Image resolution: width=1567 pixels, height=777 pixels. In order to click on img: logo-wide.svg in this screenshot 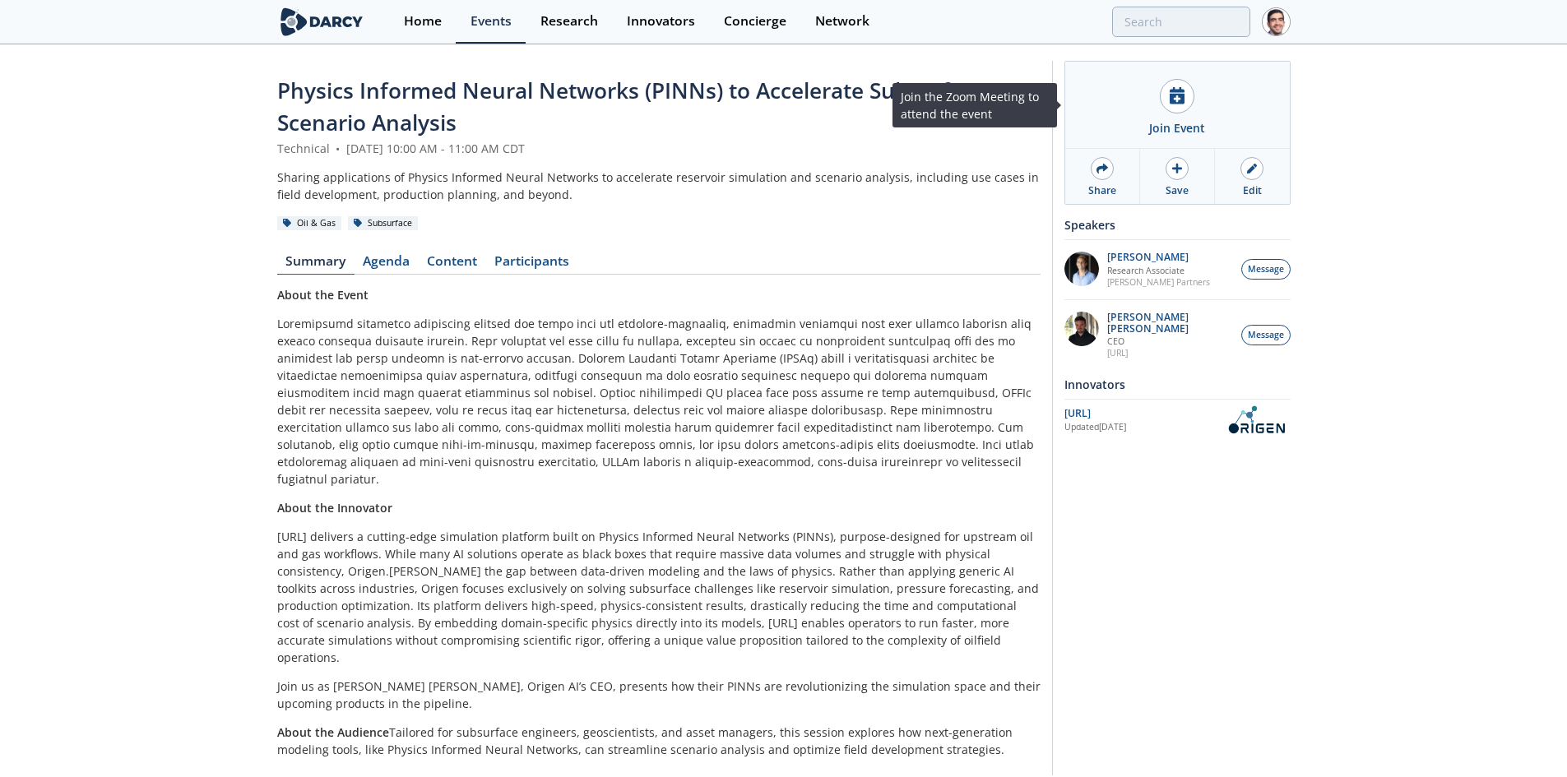, I will do `click(322, 21)`.